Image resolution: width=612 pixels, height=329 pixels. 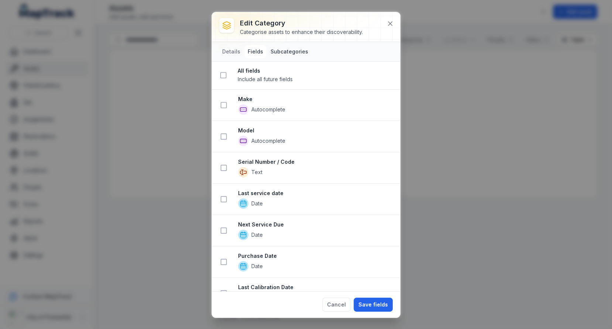 I want to click on strong: Next Service Due, so click(x=316, y=225).